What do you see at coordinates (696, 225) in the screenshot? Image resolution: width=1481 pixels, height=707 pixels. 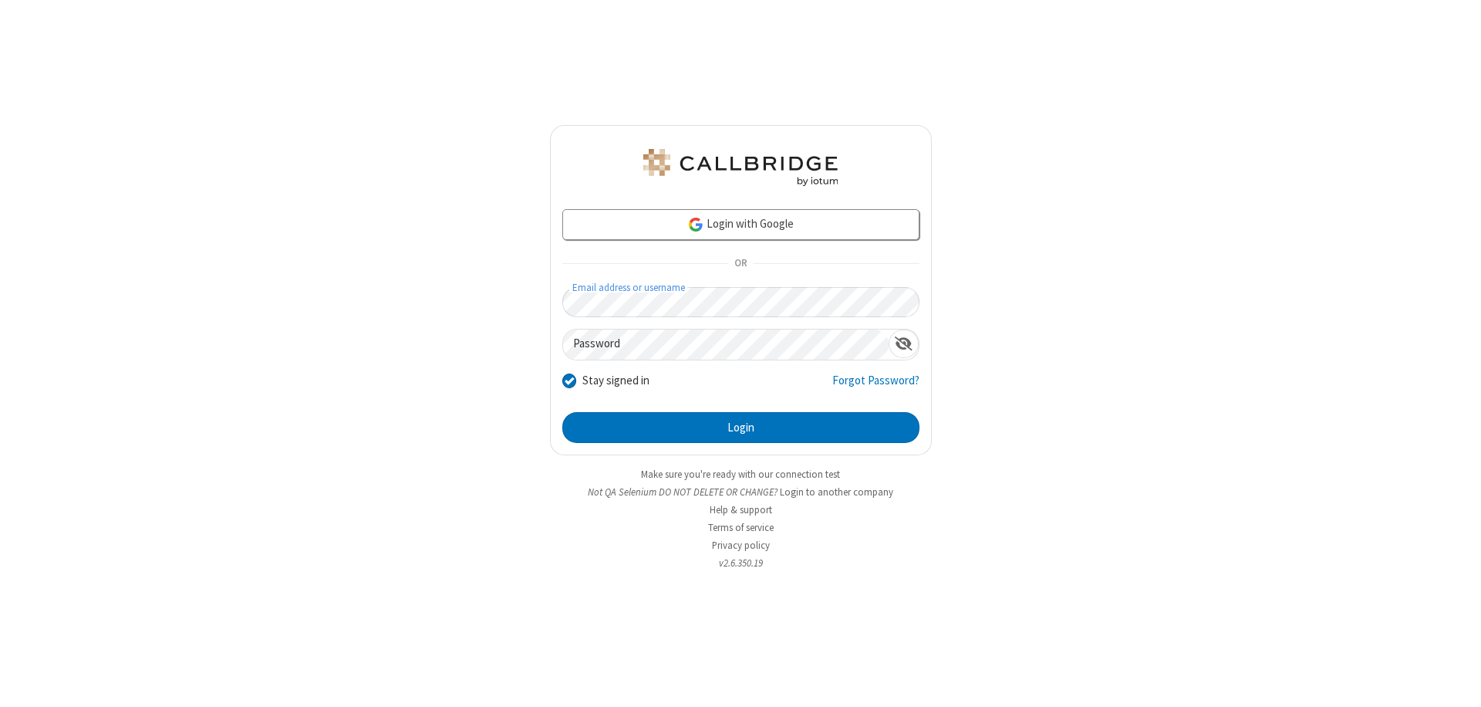 I see `img: google-icon.png` at bounding box center [696, 225].